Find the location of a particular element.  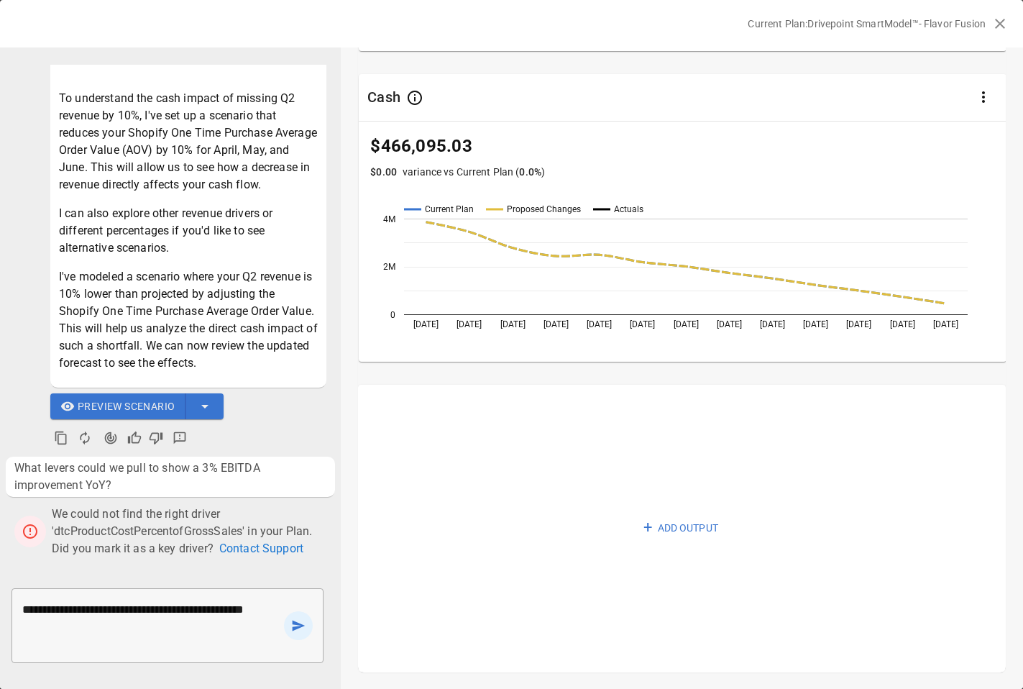

p: $0.00 is located at coordinates (383, 172).